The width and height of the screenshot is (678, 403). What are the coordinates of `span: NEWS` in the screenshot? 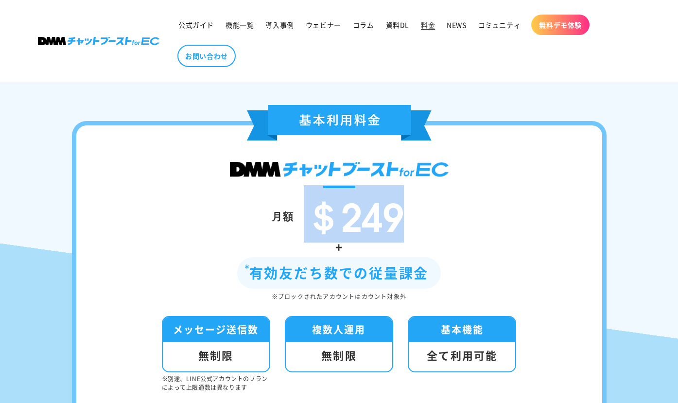 It's located at (456, 25).